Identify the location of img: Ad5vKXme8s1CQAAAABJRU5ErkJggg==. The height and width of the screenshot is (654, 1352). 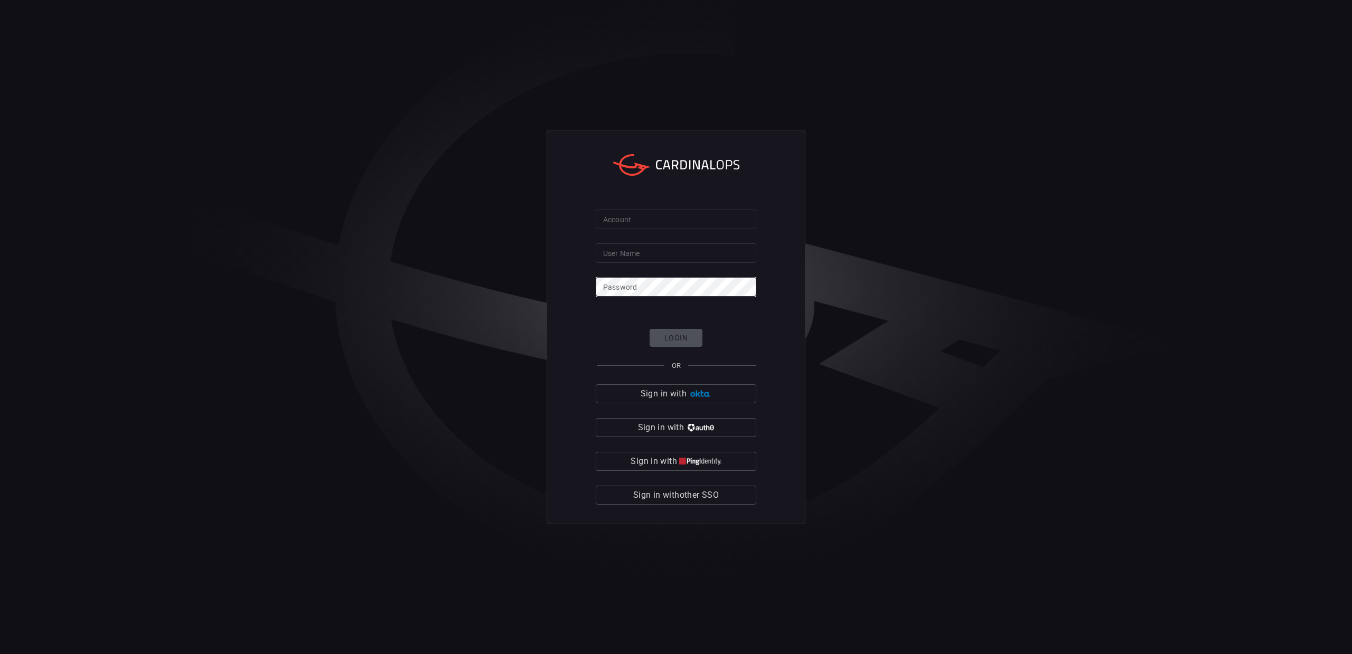
(700, 394).